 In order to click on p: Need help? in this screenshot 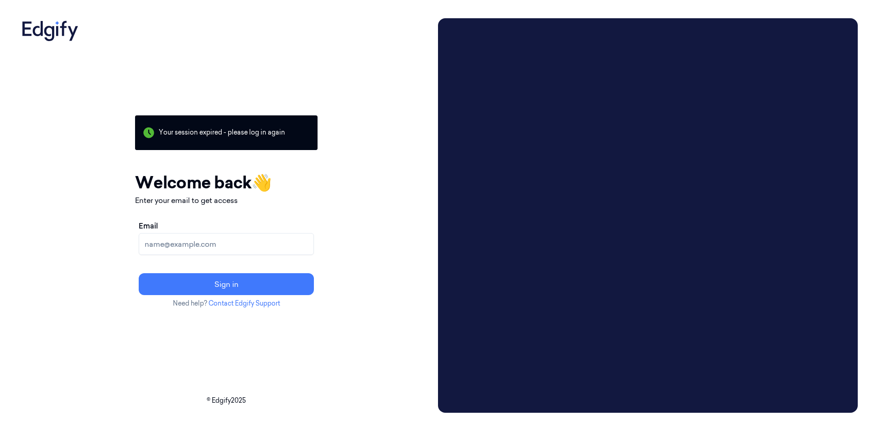, I will do `click(226, 304)`.